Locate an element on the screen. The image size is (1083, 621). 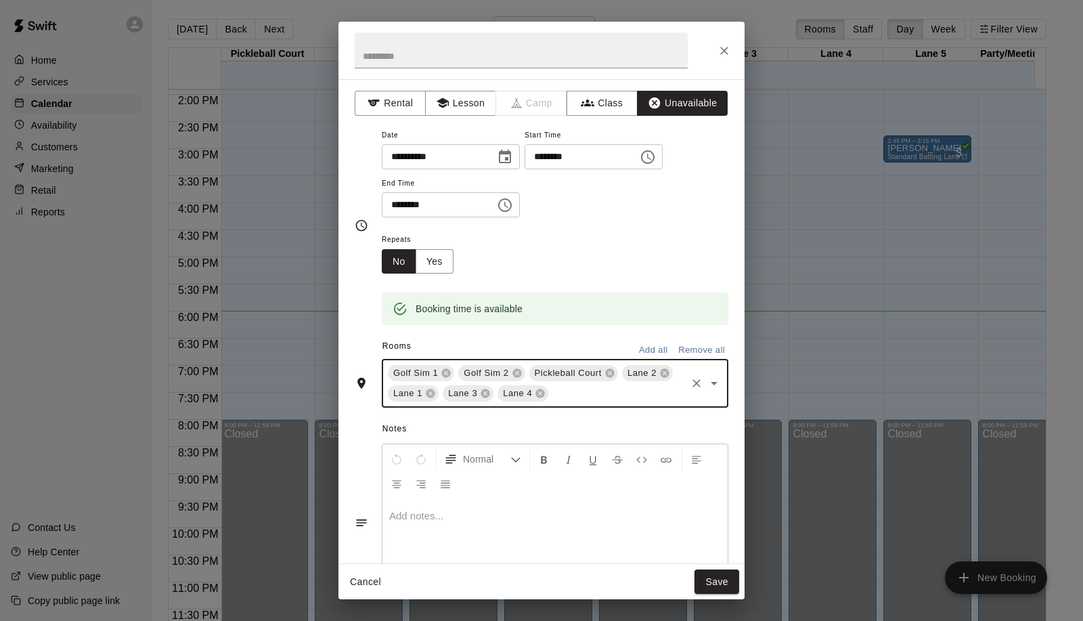
button: Format Strikethrough is located at coordinates (617, 459).